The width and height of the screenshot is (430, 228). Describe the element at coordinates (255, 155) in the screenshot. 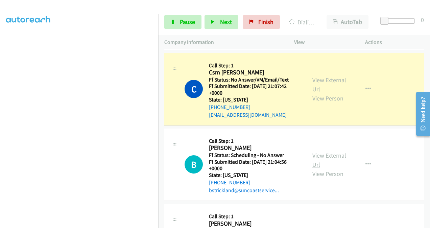

I see `h5: Ff Status: Scheduling - No Answer` at that location.